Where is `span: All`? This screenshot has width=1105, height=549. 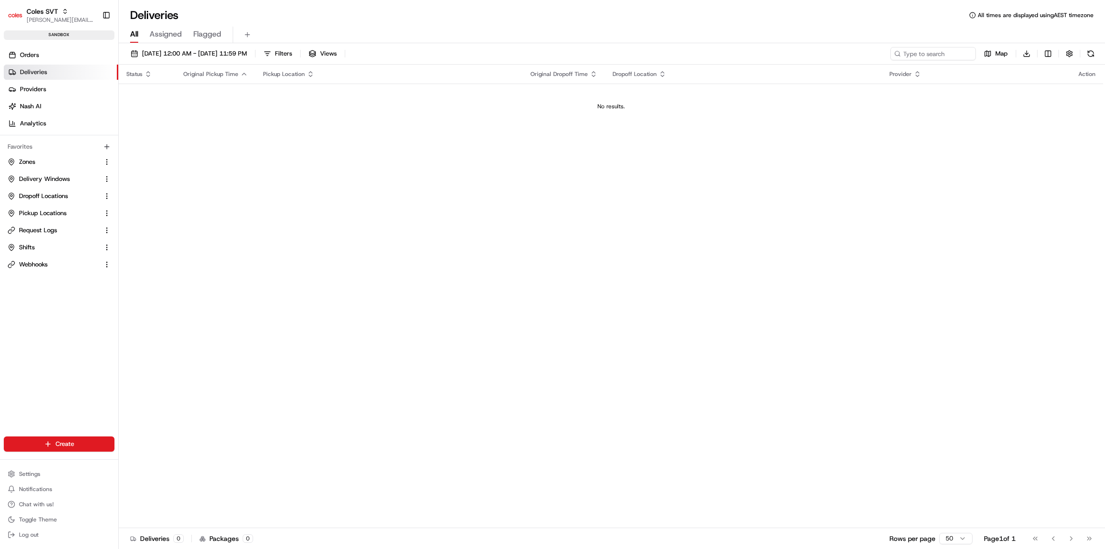
span: All is located at coordinates (134, 34).